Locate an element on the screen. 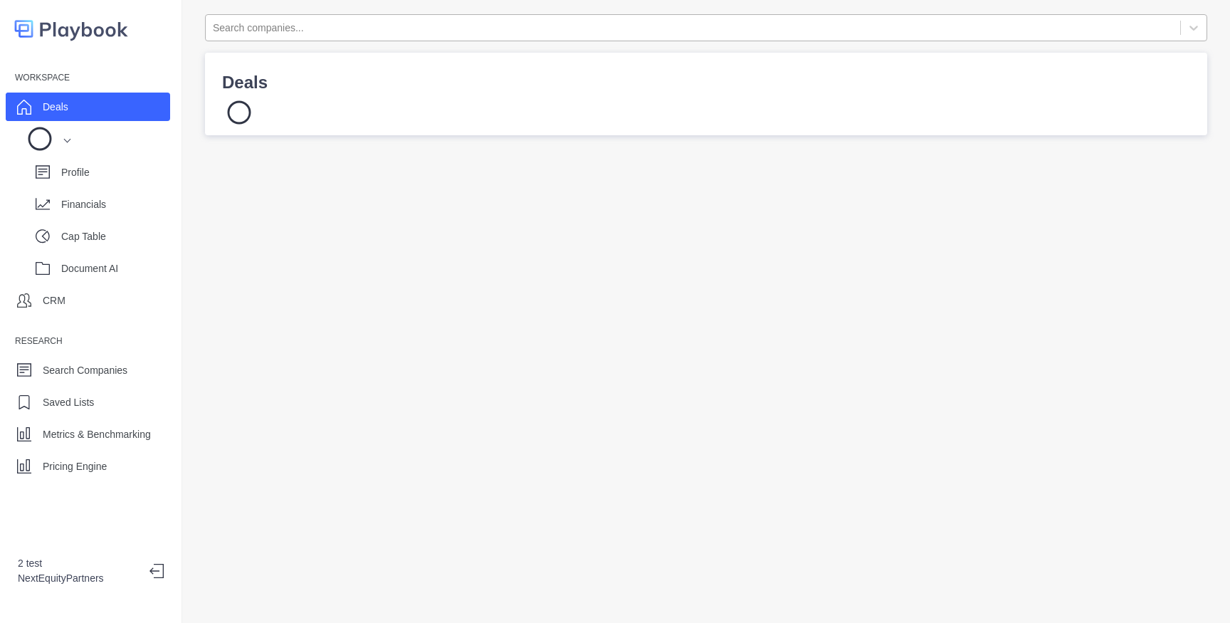  p: Financials is located at coordinates (115, 204).